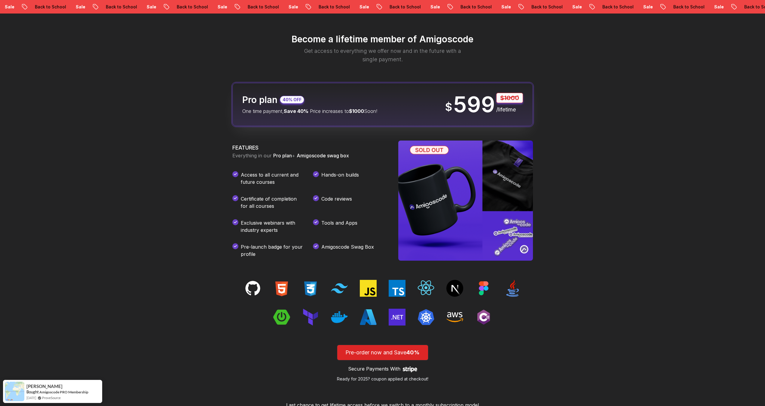 The height and width of the screenshot is (406, 765). What do you see at coordinates (510, 98) in the screenshot?
I see `p: $1000` at bounding box center [510, 98].